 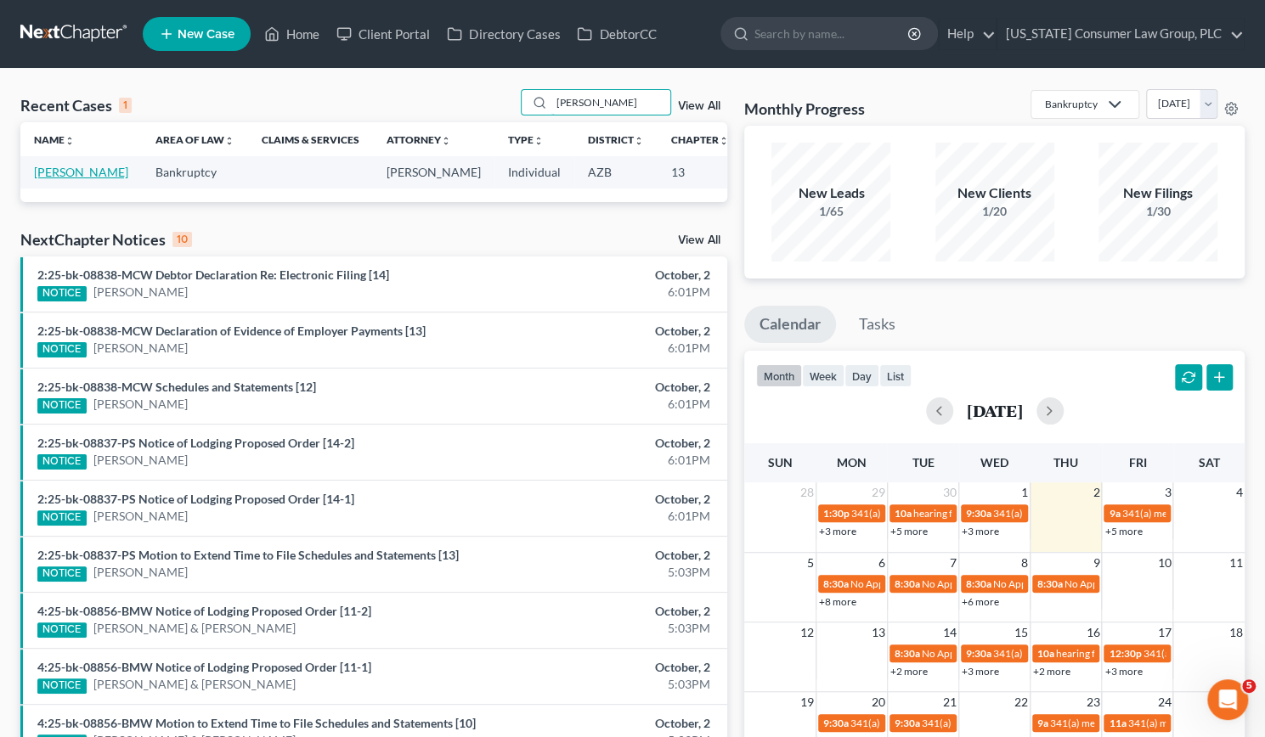 What do you see at coordinates (182, 240) in the screenshot?
I see `div: 10` at bounding box center [182, 240].